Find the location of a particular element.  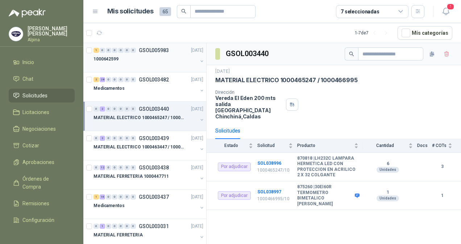

a: Inicio is located at coordinates (42, 62).